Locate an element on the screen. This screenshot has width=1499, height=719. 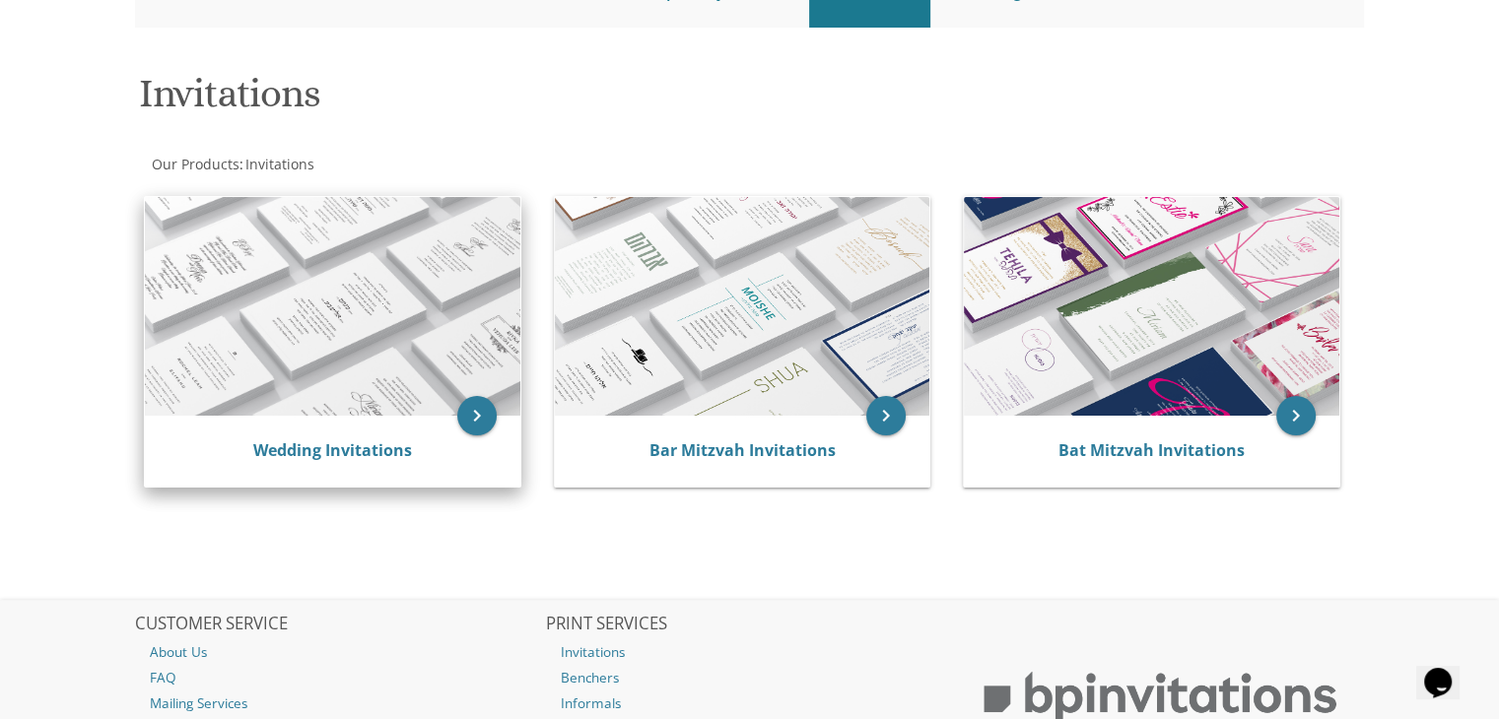
a: Benchers is located at coordinates (750, 678).